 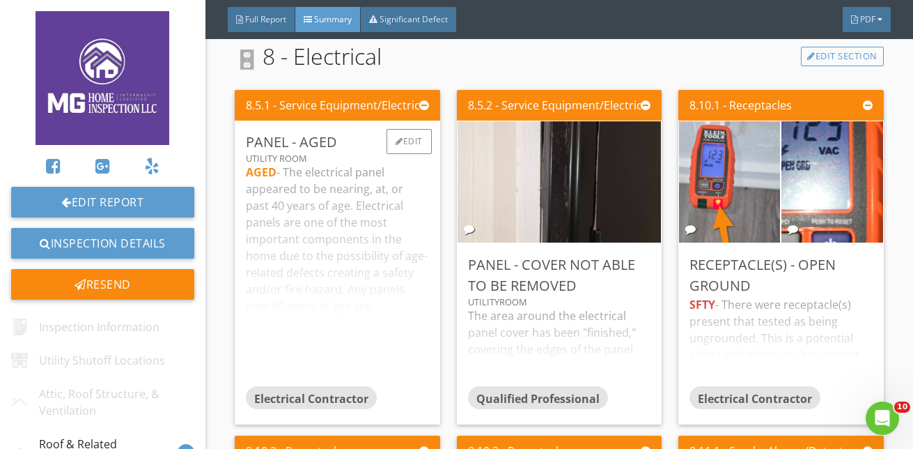 What do you see at coordinates (102, 202) in the screenshot?
I see `a: Edit Report` at bounding box center [102, 202].